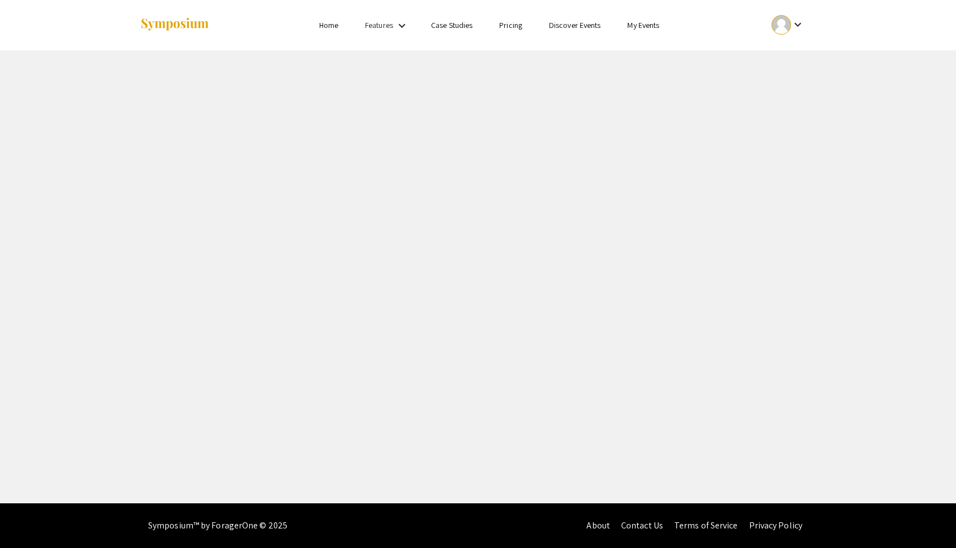 The image size is (956, 548). Describe the element at coordinates (798, 25) in the screenshot. I see `mat-icon: Expand account dropdown` at that location.